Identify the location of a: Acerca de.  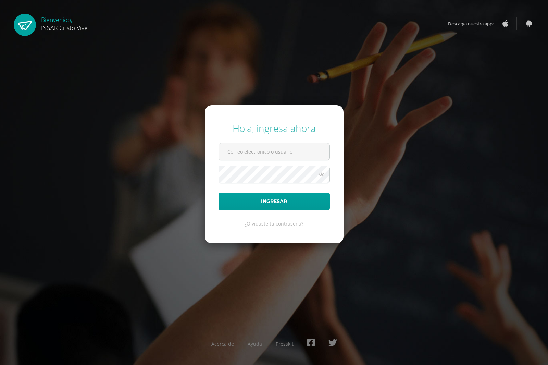
(223, 344).